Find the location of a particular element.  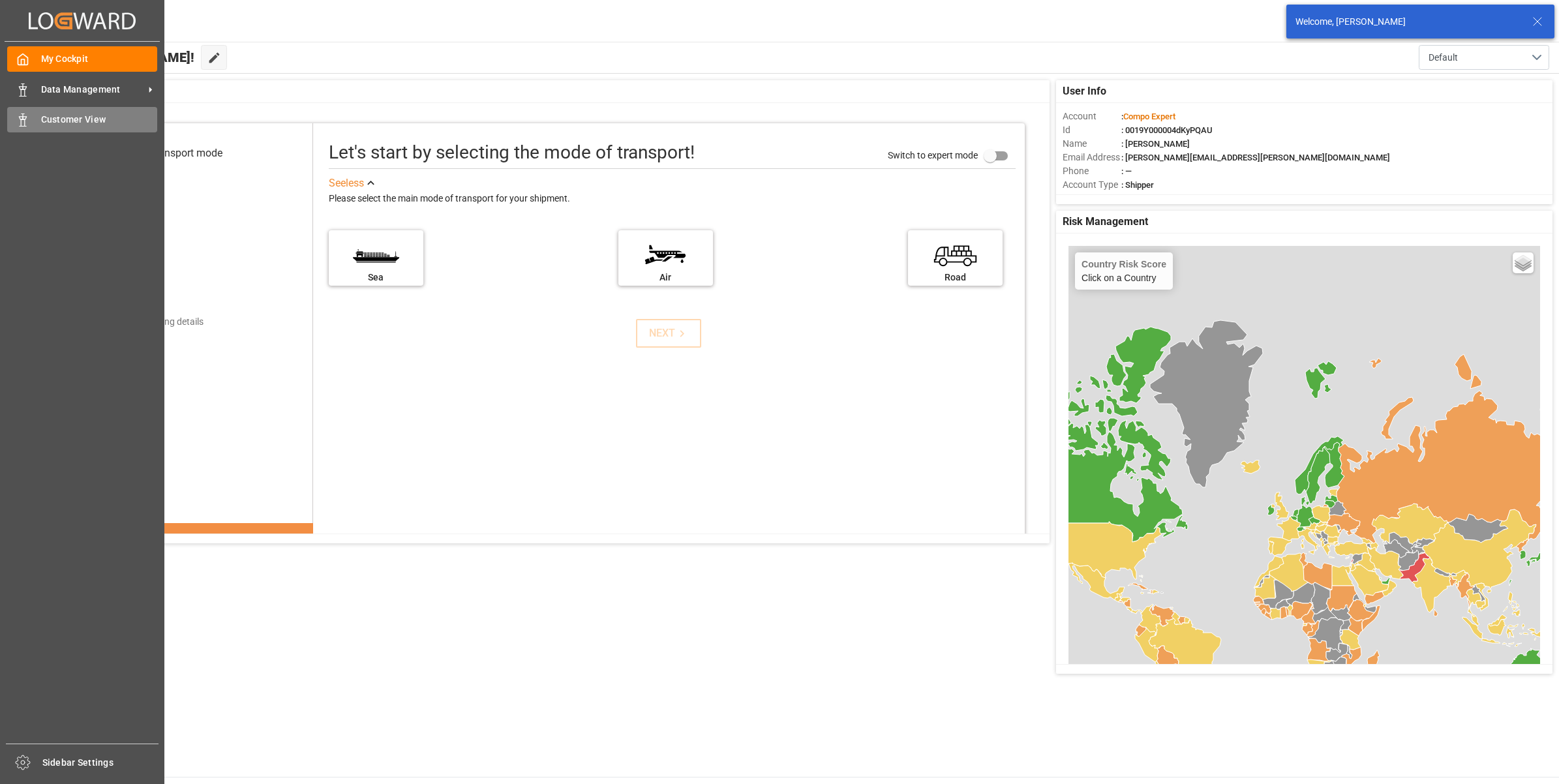

span: : 0019Y000004dKyPQAU is located at coordinates (1167, 130).